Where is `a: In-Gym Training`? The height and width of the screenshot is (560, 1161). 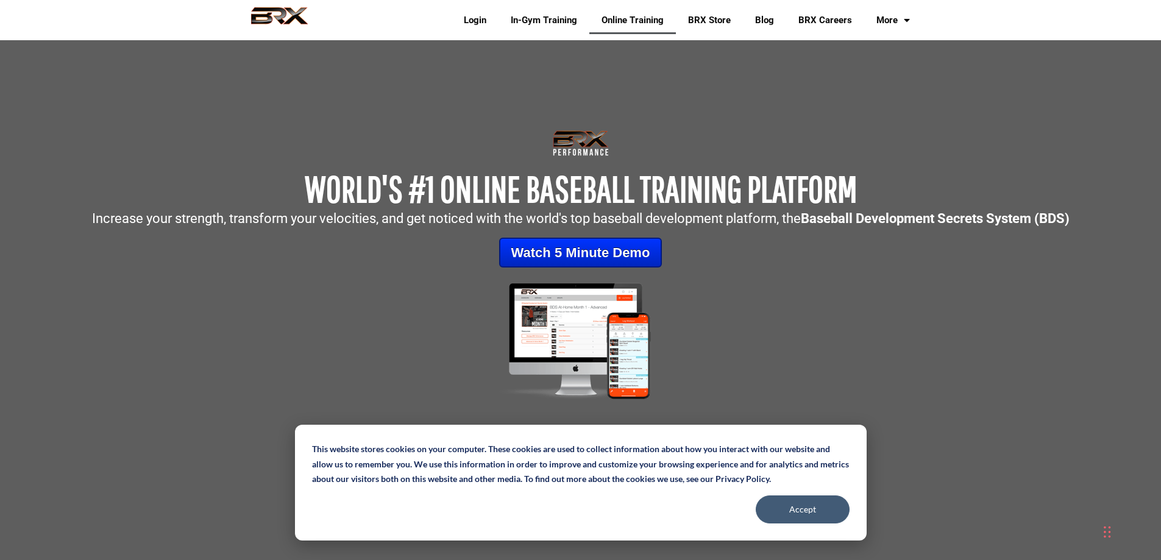 a: In-Gym Training is located at coordinates (544, 20).